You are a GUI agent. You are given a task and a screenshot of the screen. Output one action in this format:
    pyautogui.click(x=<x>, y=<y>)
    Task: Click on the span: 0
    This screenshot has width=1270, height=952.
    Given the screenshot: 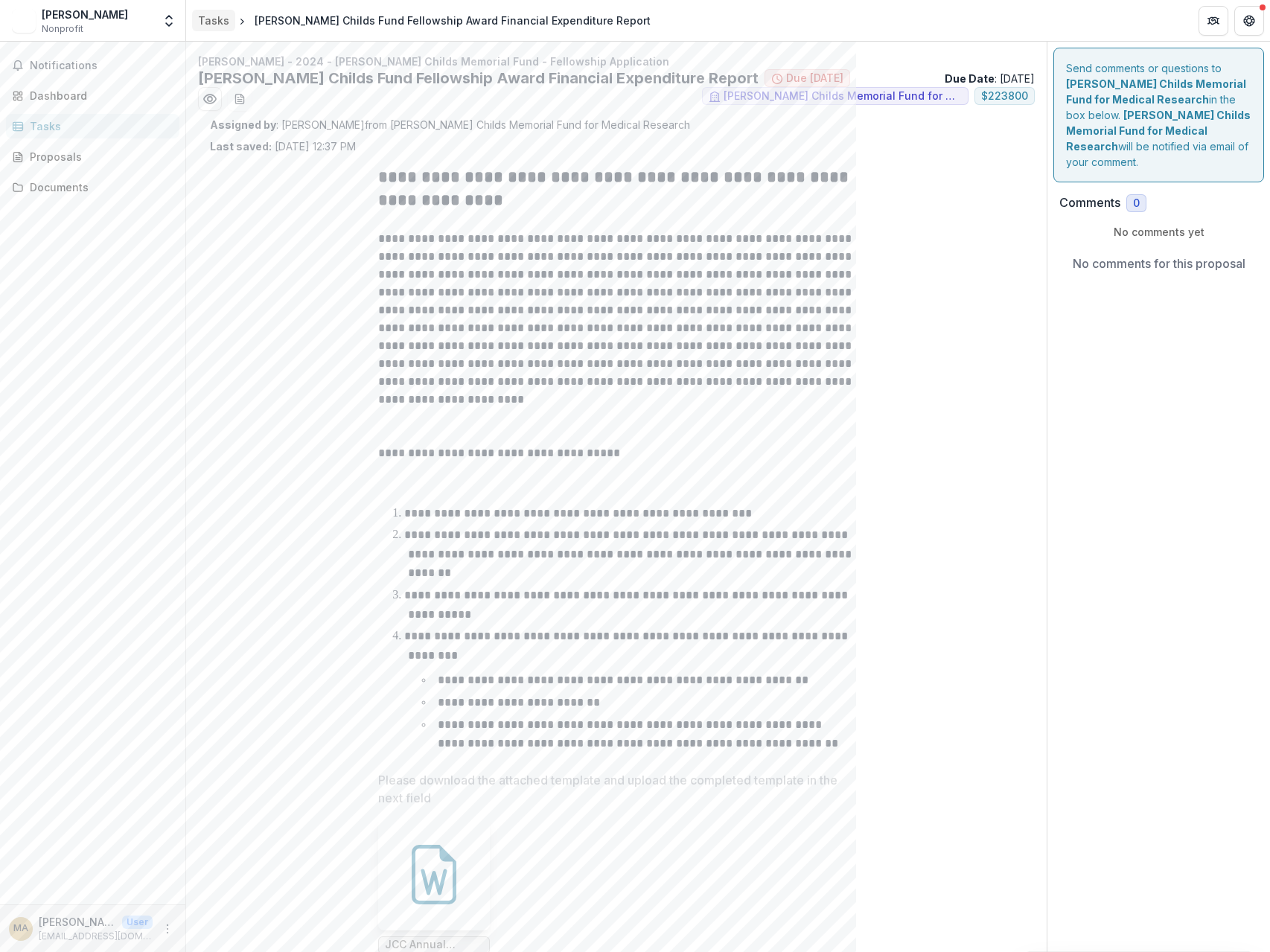 What is the action you would take?
    pyautogui.click(x=1136, y=203)
    